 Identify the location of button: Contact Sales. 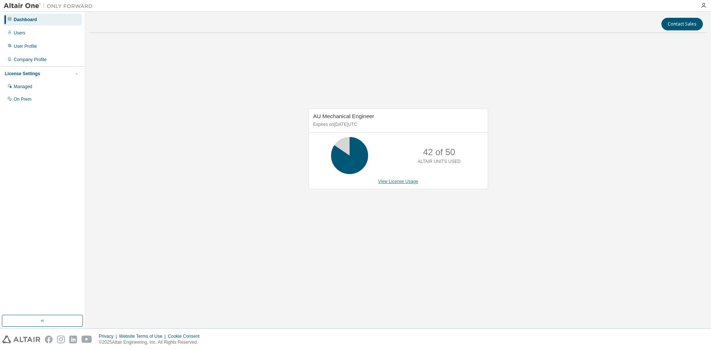
(682, 24).